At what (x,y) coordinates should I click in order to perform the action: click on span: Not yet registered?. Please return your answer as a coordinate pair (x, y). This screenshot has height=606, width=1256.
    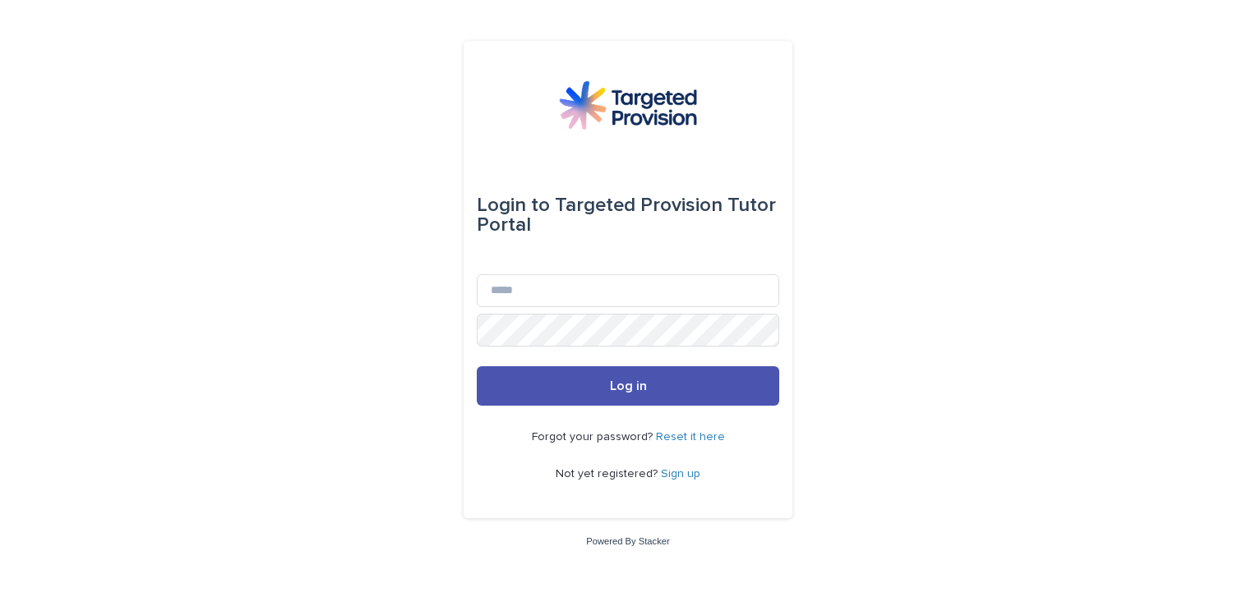
    Looking at the image, I should click on (608, 474).